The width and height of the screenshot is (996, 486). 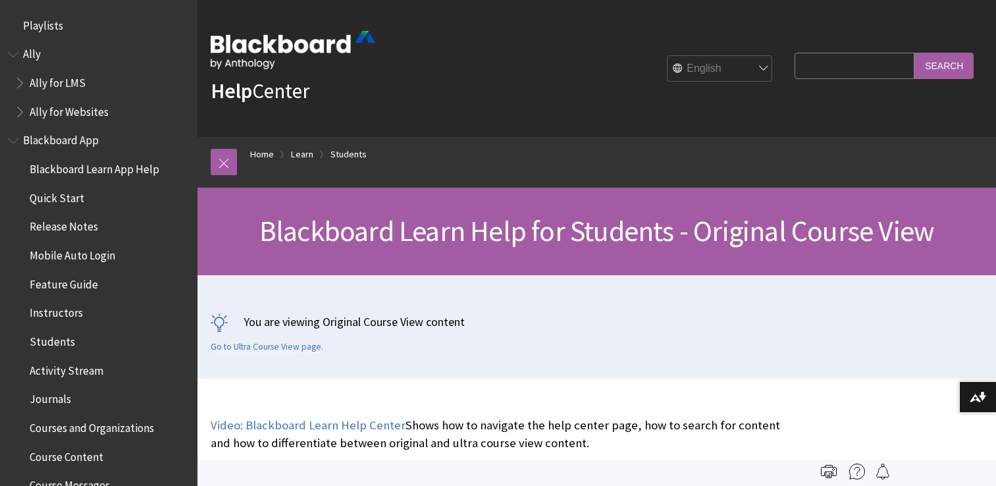 What do you see at coordinates (32, 52) in the screenshot?
I see `span: Ally` at bounding box center [32, 52].